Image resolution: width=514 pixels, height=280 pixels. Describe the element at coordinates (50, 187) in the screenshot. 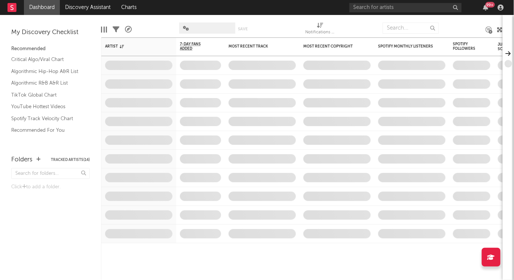

I see `div: Click to add a folder.` at that location.